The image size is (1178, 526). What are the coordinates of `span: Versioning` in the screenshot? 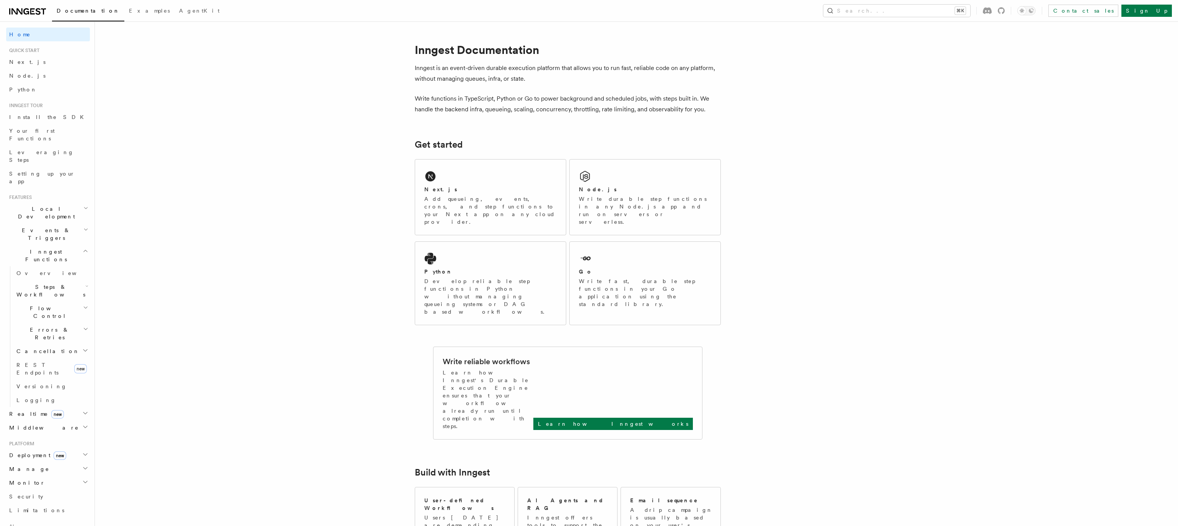 It's located at (42, 386).